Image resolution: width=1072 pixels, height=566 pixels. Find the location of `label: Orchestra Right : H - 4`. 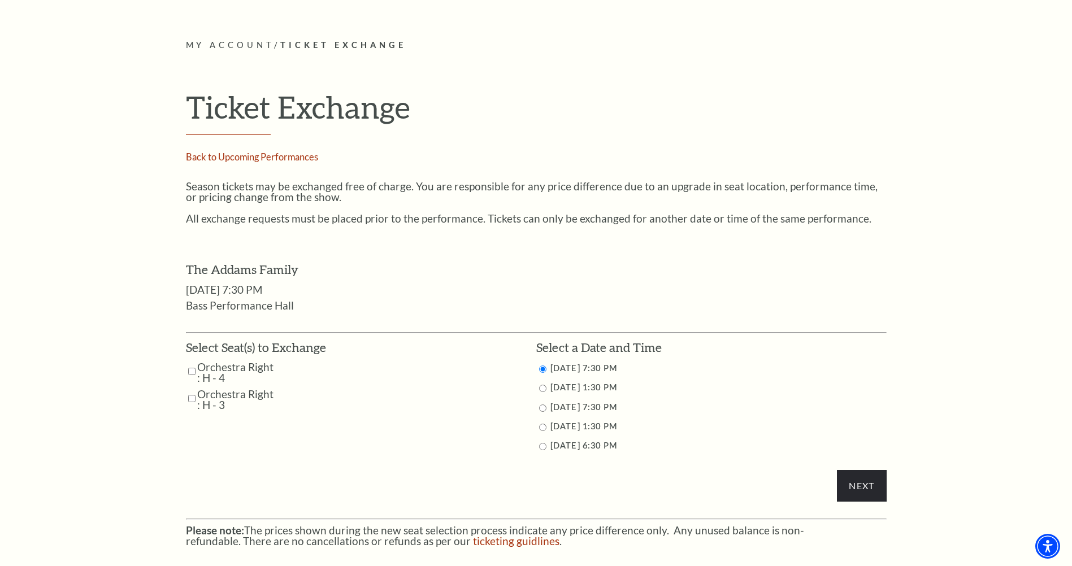

label: Orchestra Right : H - 4 is located at coordinates (236, 372).